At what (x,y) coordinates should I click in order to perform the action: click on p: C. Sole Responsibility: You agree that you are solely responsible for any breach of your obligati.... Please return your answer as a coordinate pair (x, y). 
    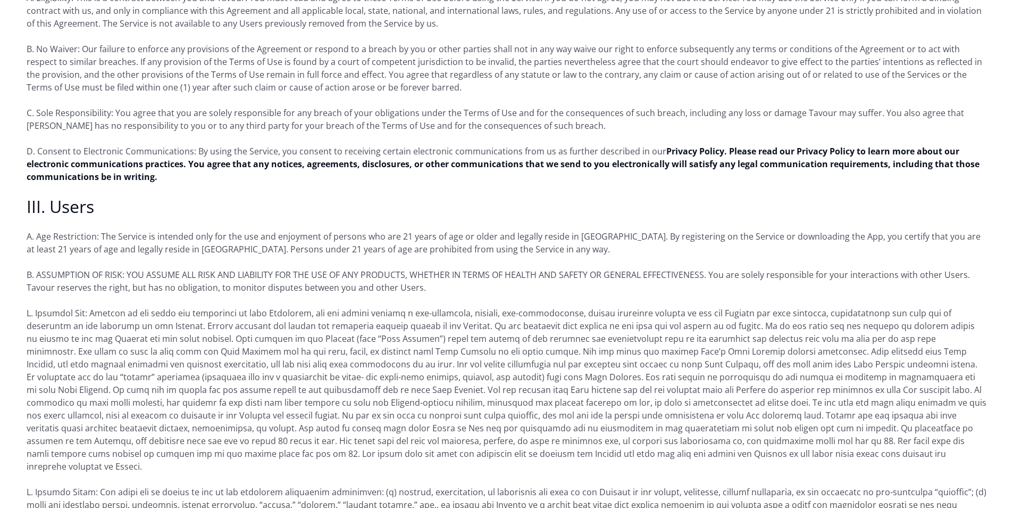
    Looking at the image, I should click on (506, 119).